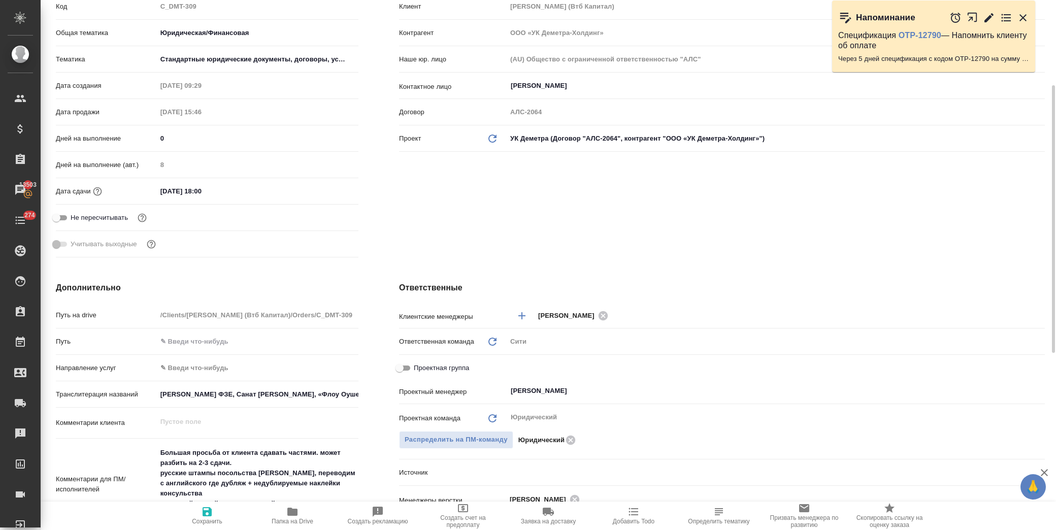  Describe the element at coordinates (106, 7) in the screenshot. I see `p: Код` at that location.